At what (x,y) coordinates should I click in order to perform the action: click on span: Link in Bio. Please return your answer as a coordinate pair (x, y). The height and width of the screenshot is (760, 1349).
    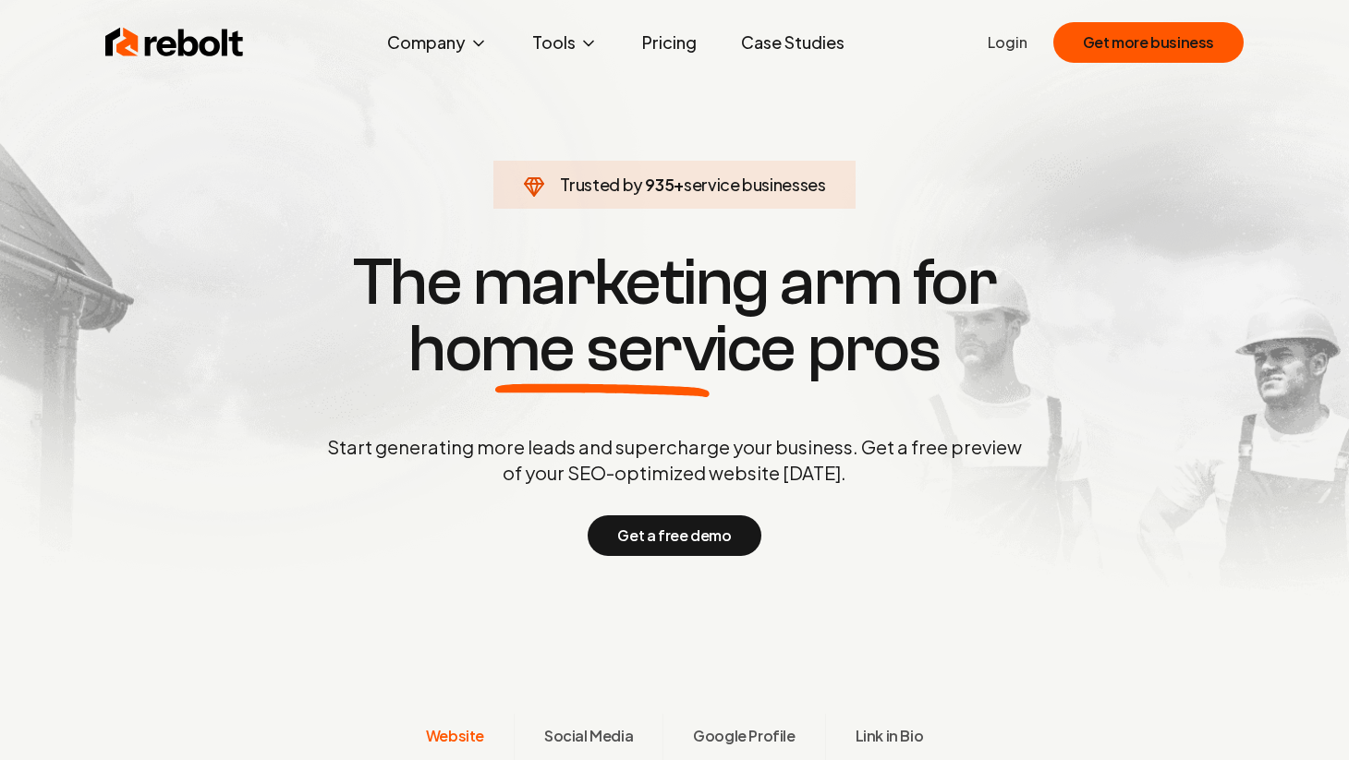
    Looking at the image, I should click on (890, 736).